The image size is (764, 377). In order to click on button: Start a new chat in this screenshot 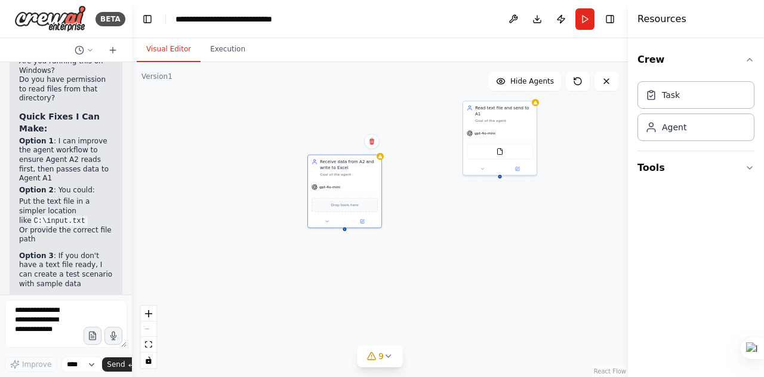, I will do `click(113, 50)`.